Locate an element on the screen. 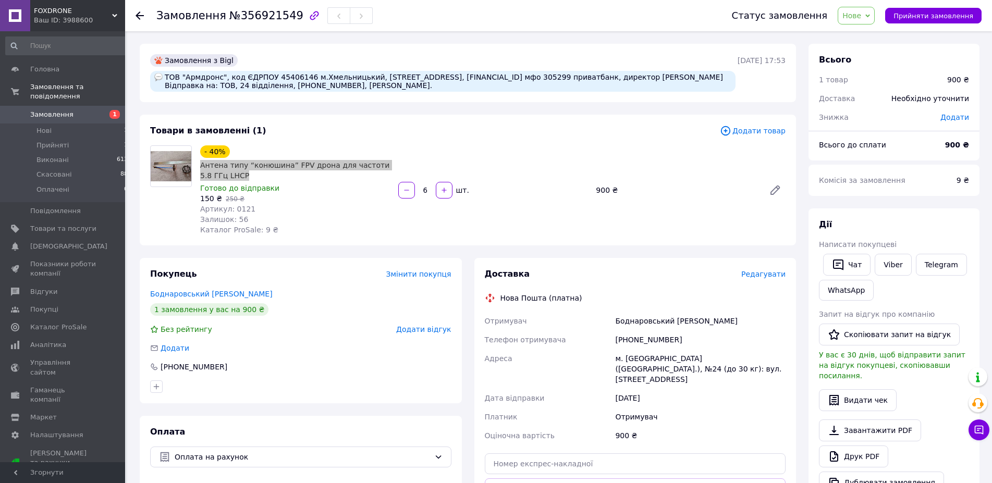 The image size is (992, 483). span: Телефон отримувача is located at coordinates (525, 340).